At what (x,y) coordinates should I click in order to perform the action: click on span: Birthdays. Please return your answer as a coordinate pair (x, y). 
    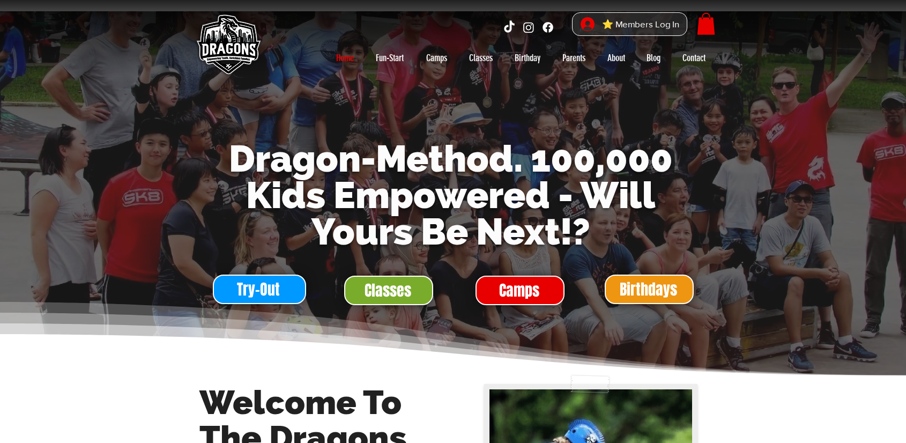
    Looking at the image, I should click on (648, 289).